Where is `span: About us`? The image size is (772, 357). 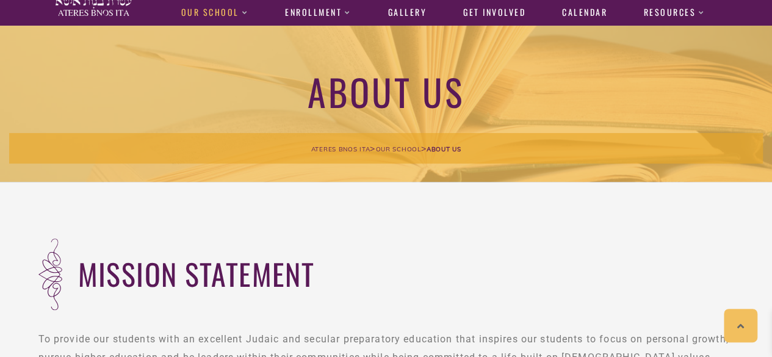 span: About us is located at coordinates (444, 149).